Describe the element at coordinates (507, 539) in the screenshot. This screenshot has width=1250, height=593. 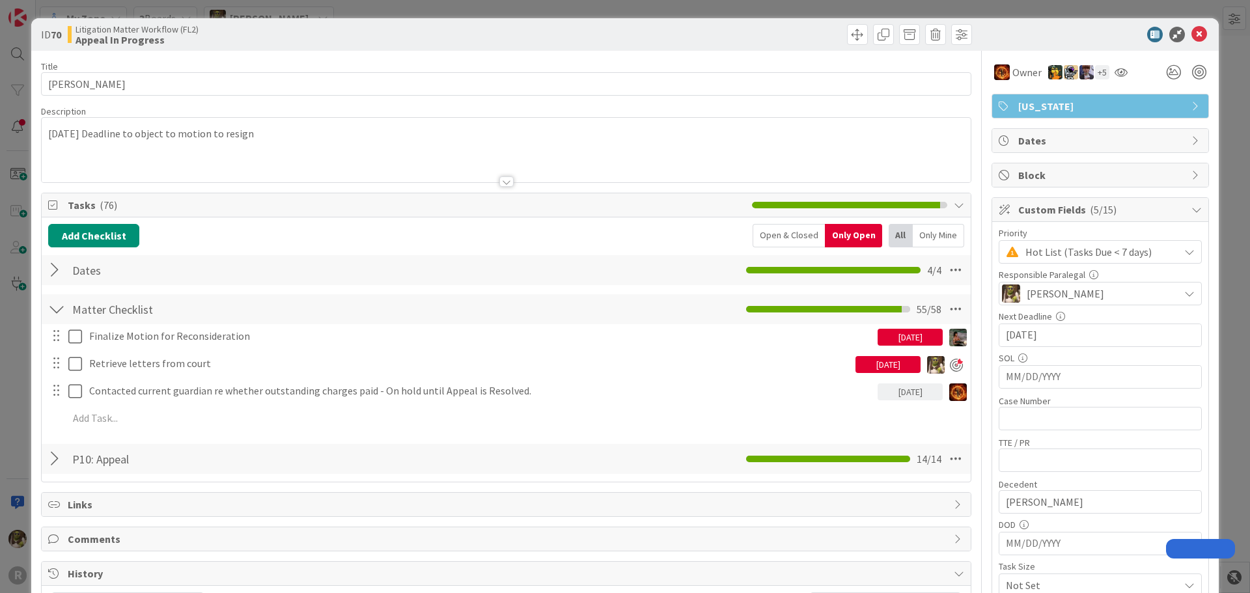
I see `span: Comments` at that location.